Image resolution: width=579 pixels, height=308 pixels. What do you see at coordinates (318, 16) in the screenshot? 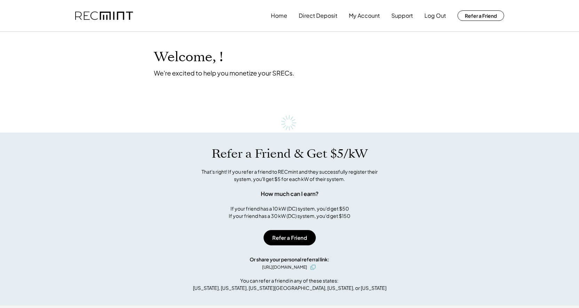
I see `button: Direct Deposit` at bounding box center [318, 16].